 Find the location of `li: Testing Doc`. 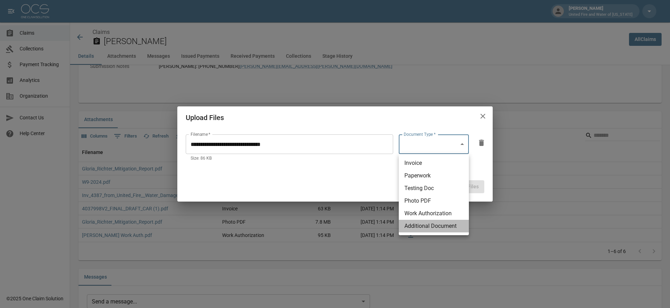

li: Testing Doc is located at coordinates (434, 188).